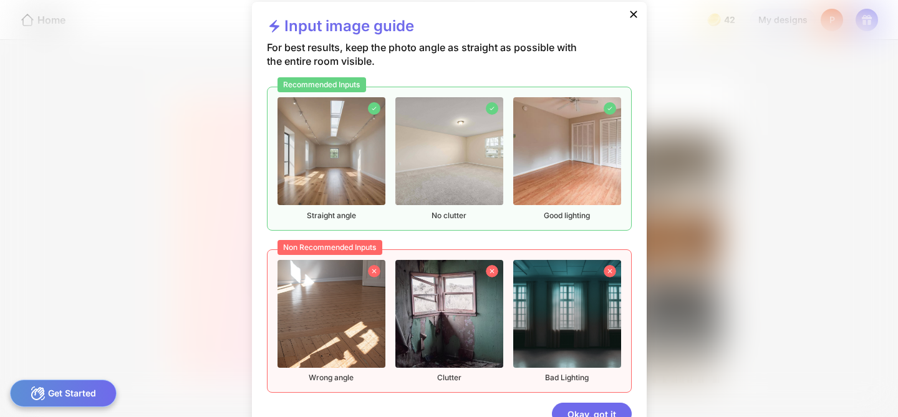  Describe the element at coordinates (449, 314) in the screenshot. I see `img: nonrecommendedImageEmpty2.png` at that location.